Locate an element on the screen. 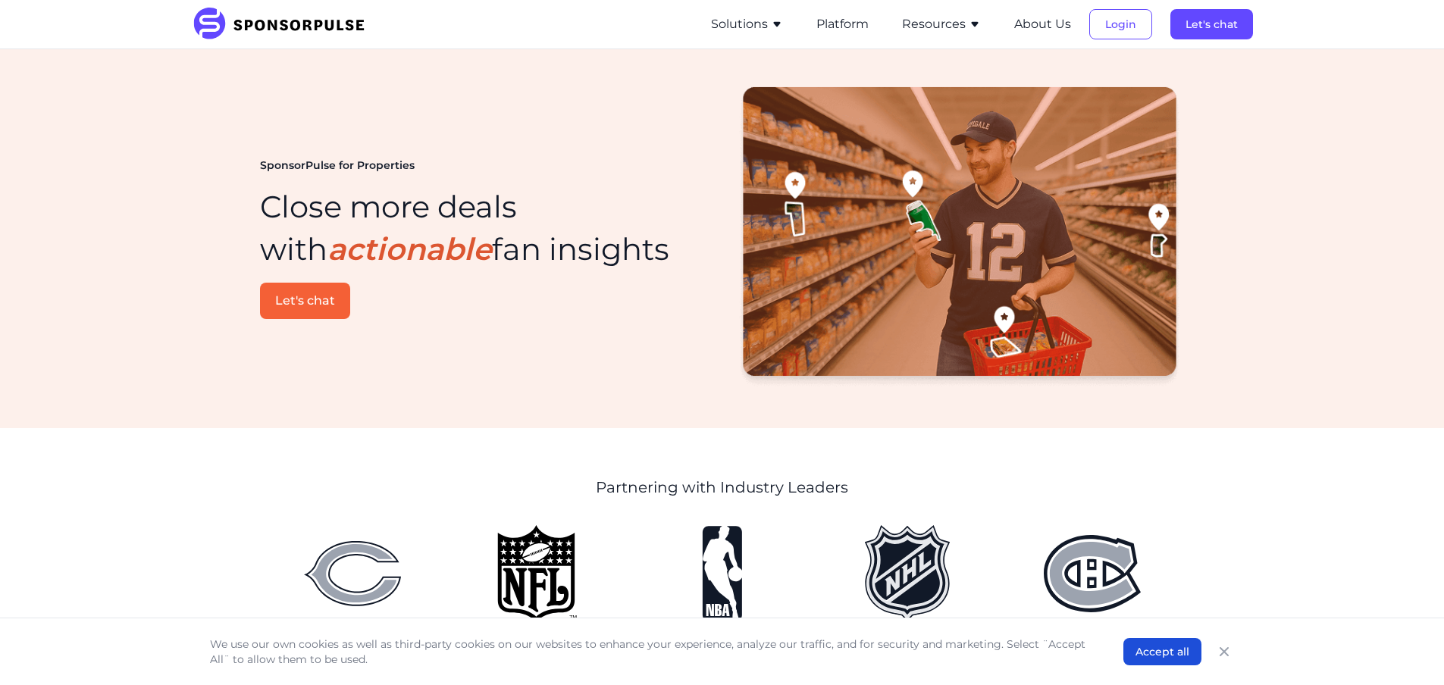  a: Login is located at coordinates (1121, 24).